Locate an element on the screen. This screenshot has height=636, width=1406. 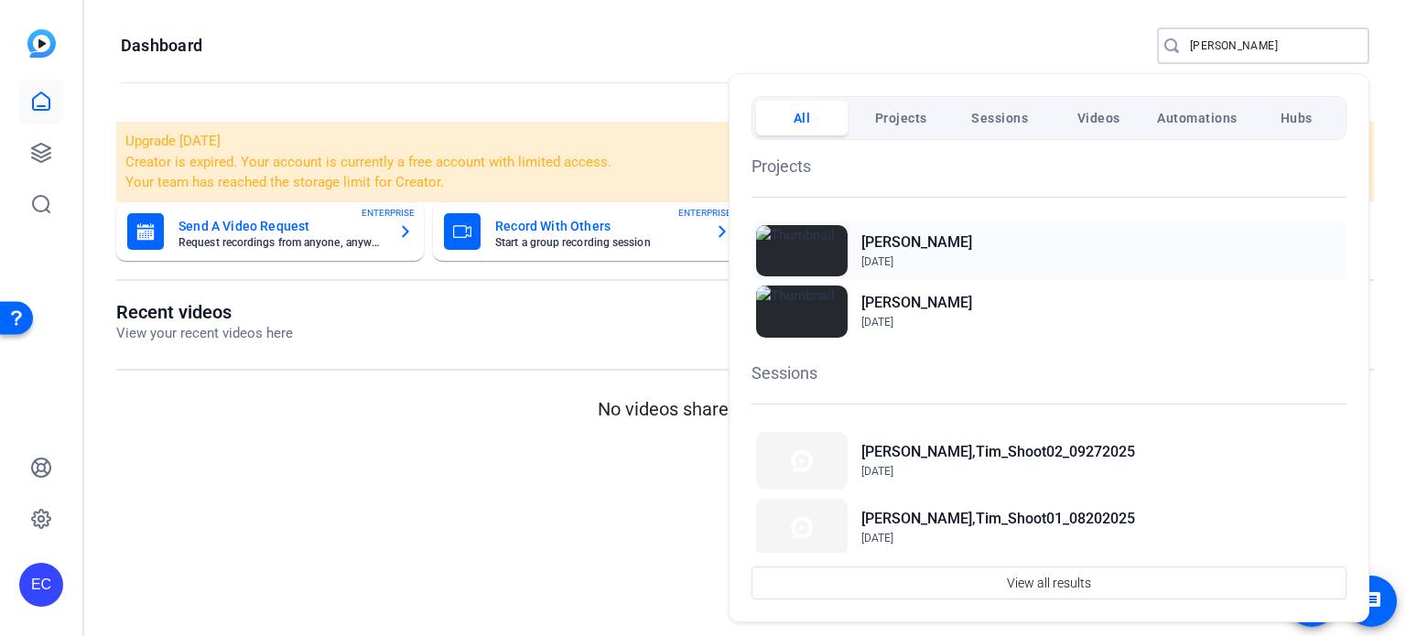
span: Hubs is located at coordinates (1296, 118).